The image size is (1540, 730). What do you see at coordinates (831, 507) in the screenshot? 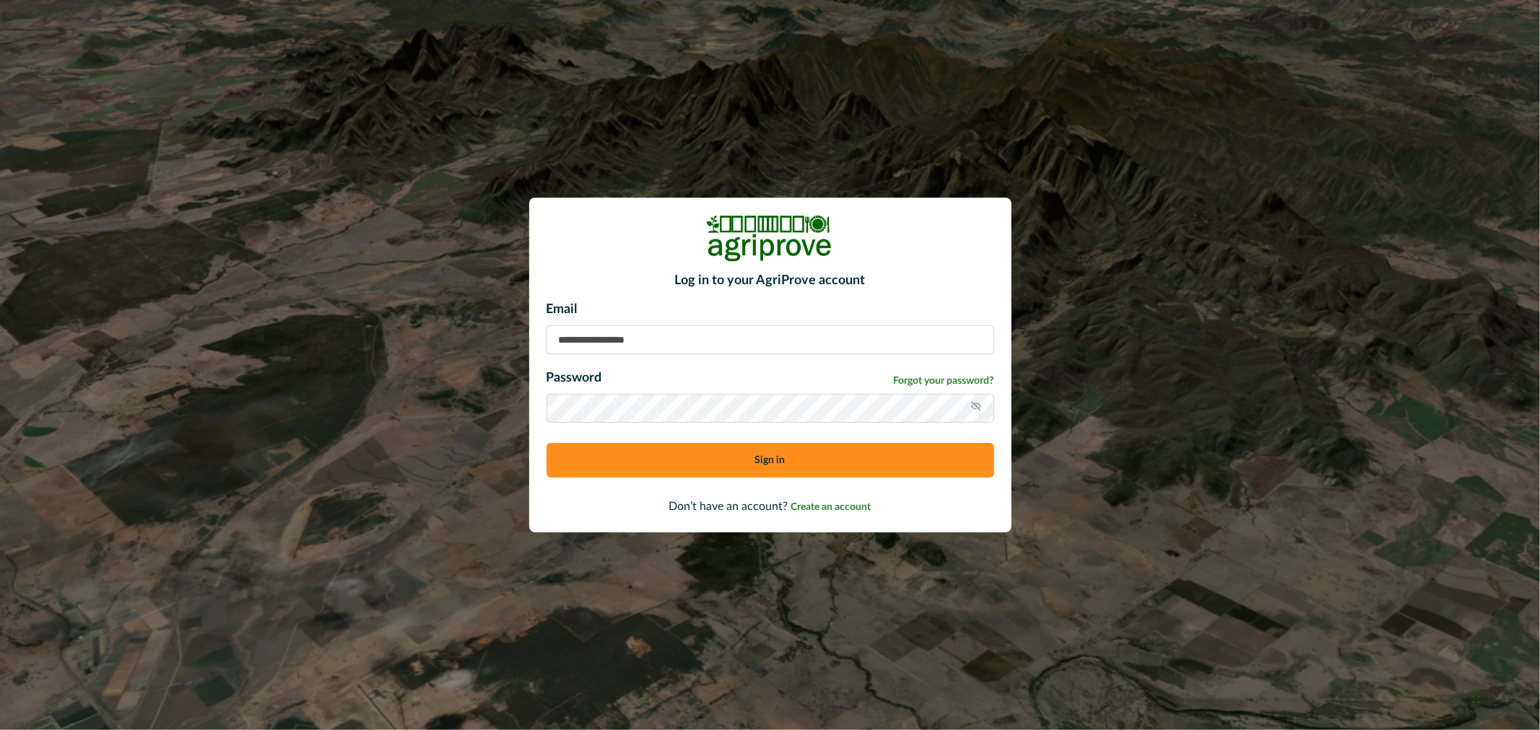
I see `a: Create an account` at bounding box center [831, 507].